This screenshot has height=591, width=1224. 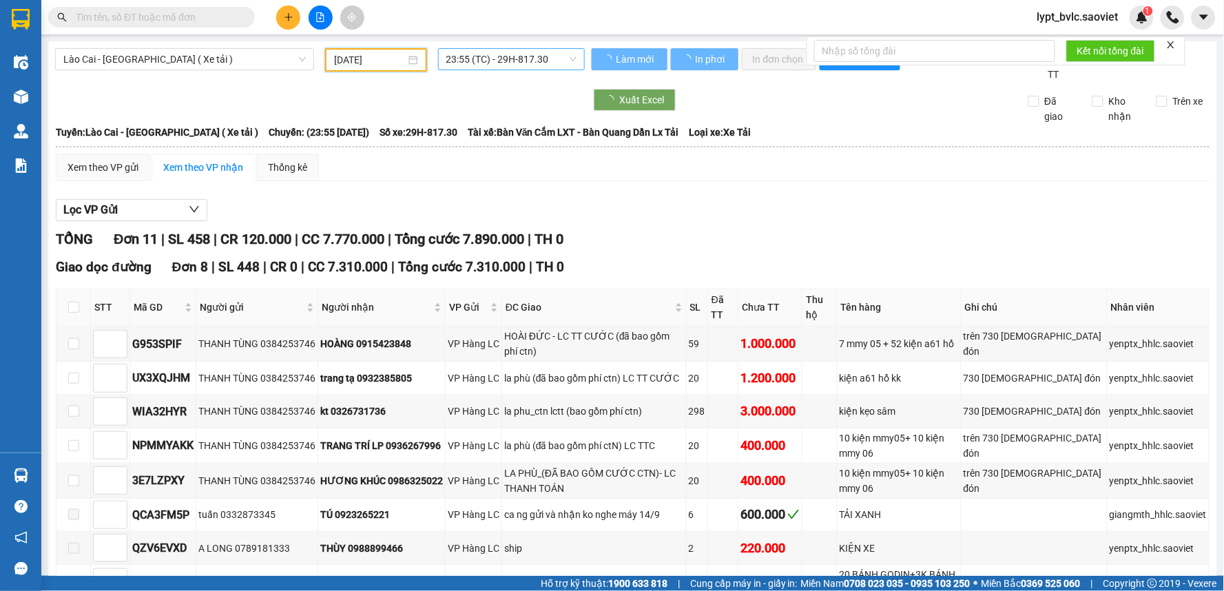 I want to click on div: la phù (đã bao gồm phí ctN) LC TTC, so click(x=594, y=445).